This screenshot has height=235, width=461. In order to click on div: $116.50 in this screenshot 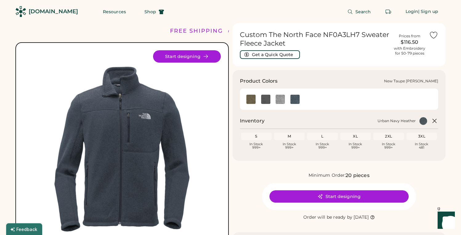, I will do `click(410, 42)`.